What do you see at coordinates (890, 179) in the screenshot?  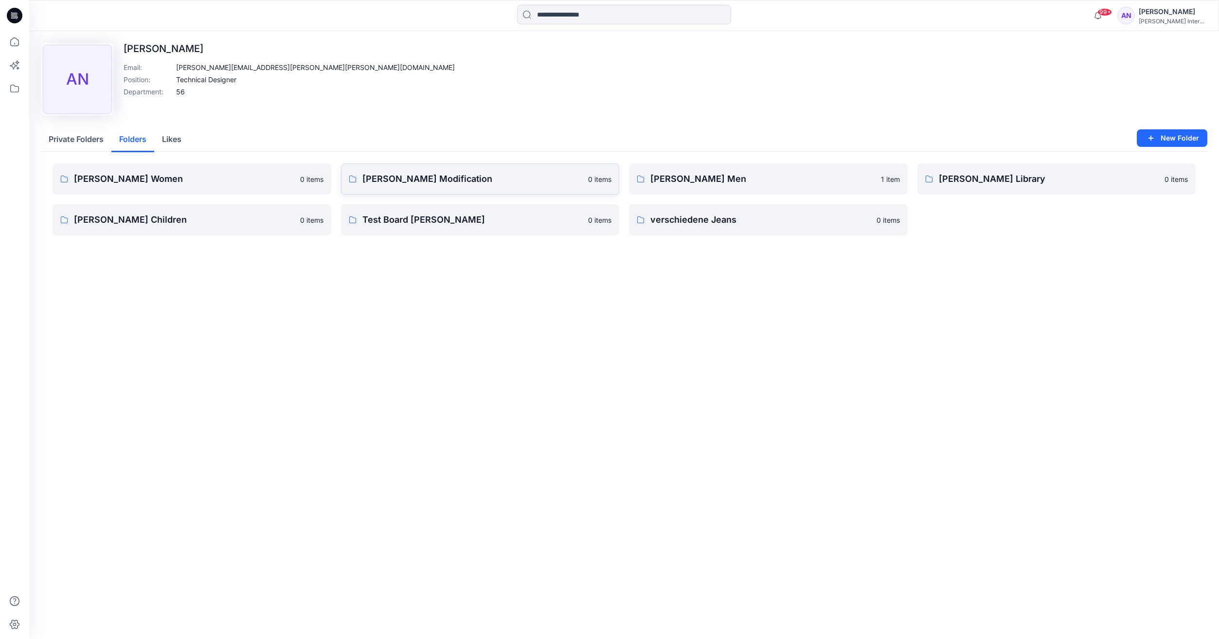 I see `p: 1 item` at bounding box center [890, 179].